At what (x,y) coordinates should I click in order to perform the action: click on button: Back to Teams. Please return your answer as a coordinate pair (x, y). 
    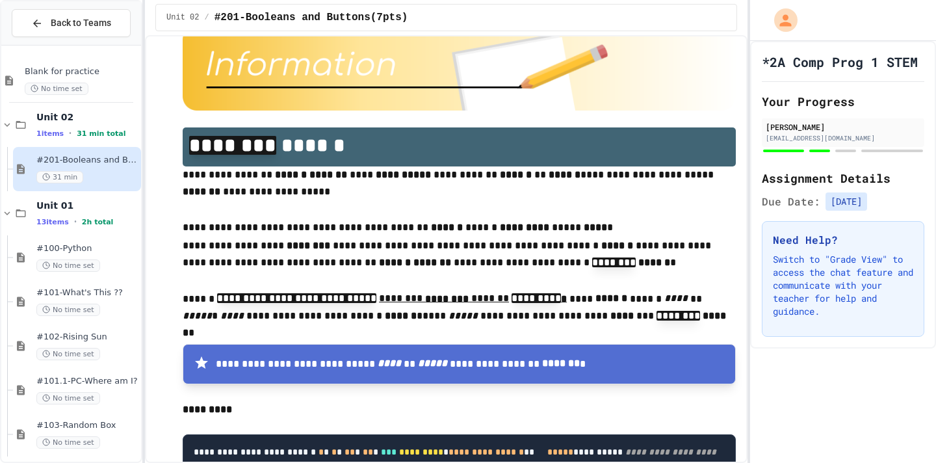
    Looking at the image, I should click on (71, 23).